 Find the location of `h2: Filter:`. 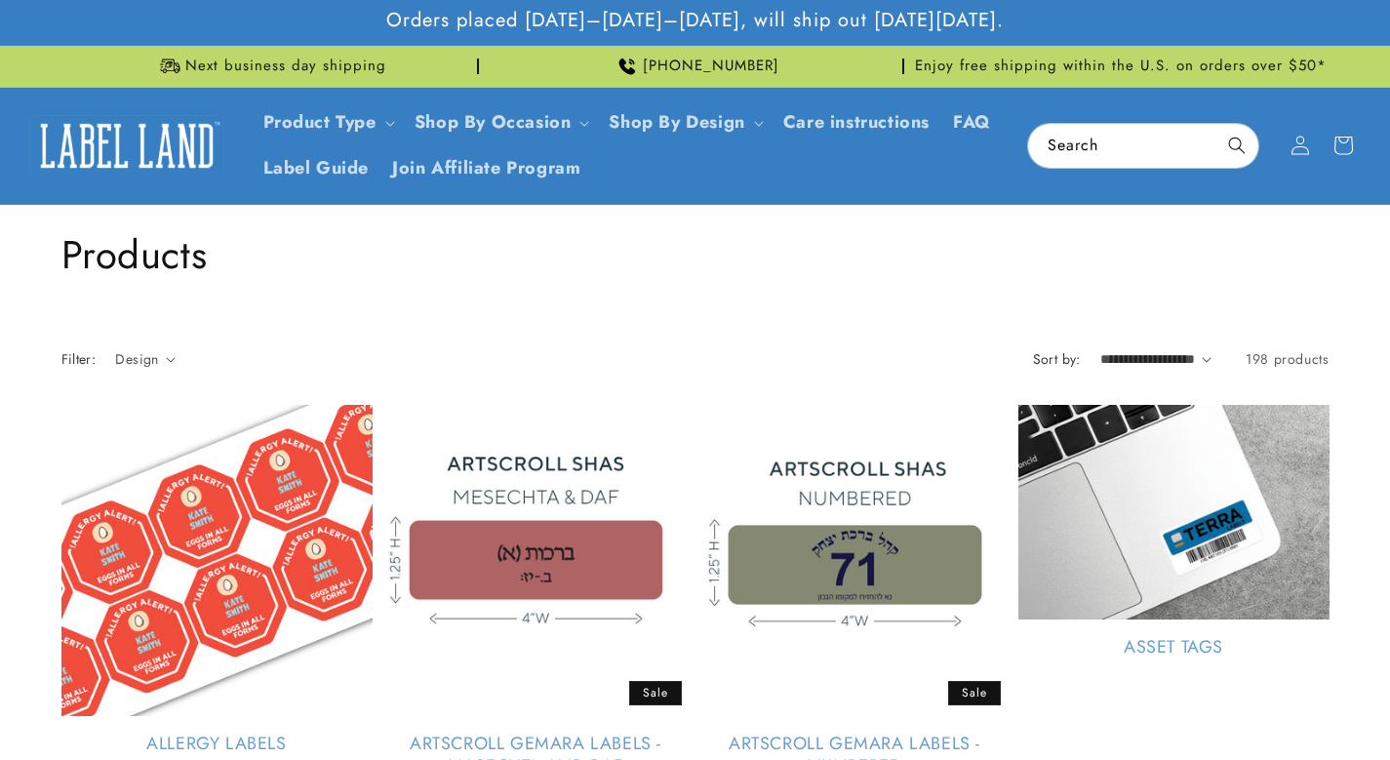

h2: Filter: is located at coordinates (79, 359).